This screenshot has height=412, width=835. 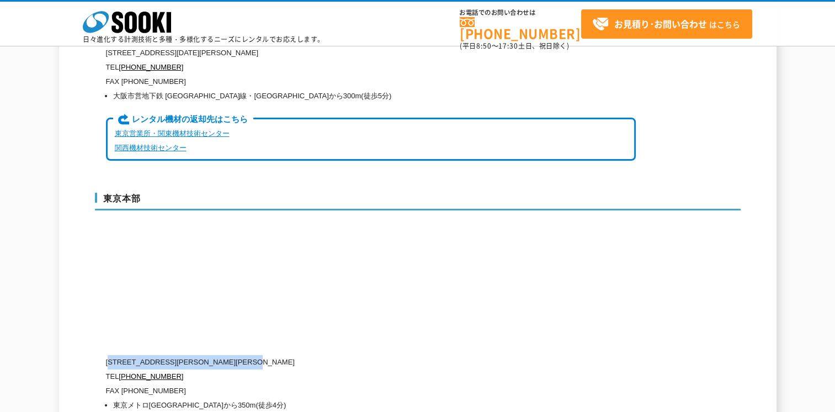 What do you see at coordinates (660, 24) in the screenshot?
I see `strong: お見積り･お問い合わせ` at bounding box center [660, 24].